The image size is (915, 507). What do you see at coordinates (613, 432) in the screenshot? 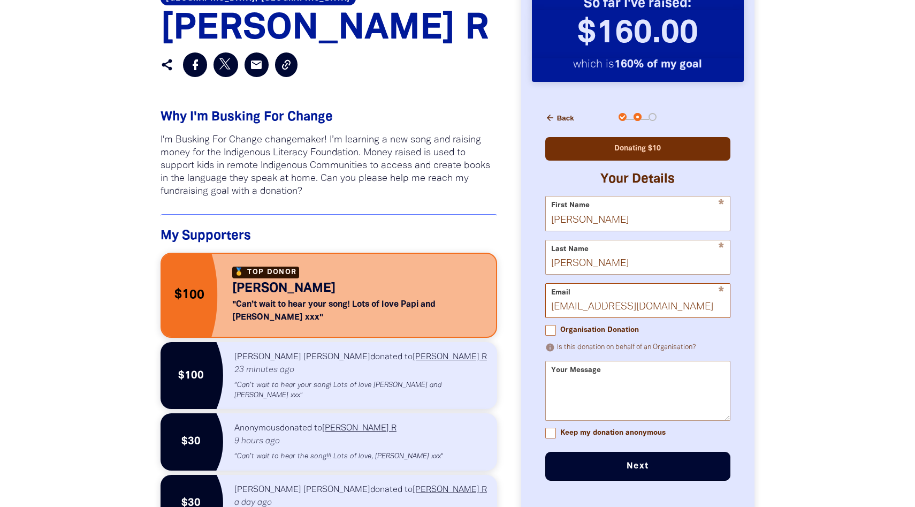
I see `span: Keep my donation anonymous` at bounding box center [613, 432].